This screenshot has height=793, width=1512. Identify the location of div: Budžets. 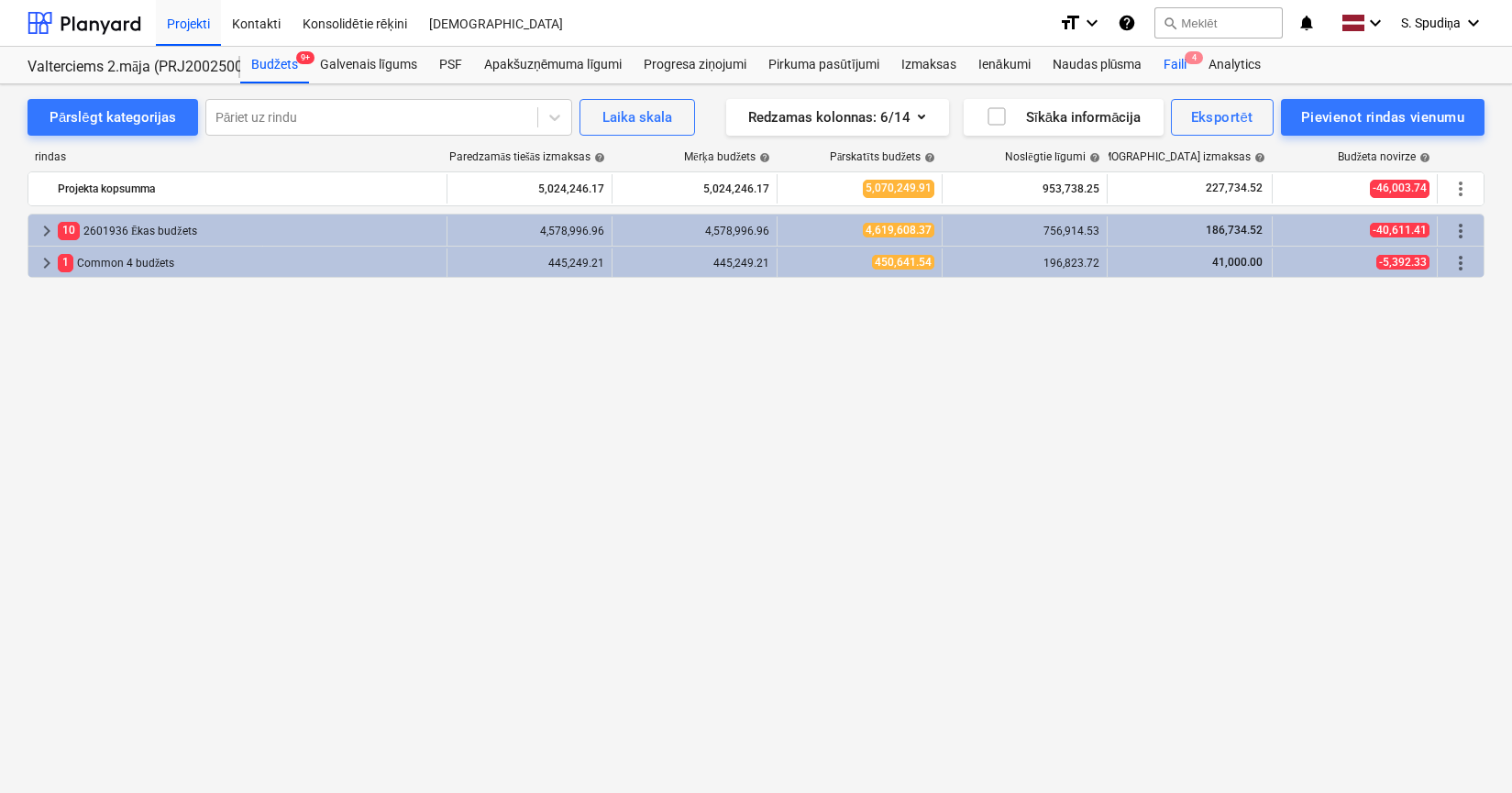
(274, 65).